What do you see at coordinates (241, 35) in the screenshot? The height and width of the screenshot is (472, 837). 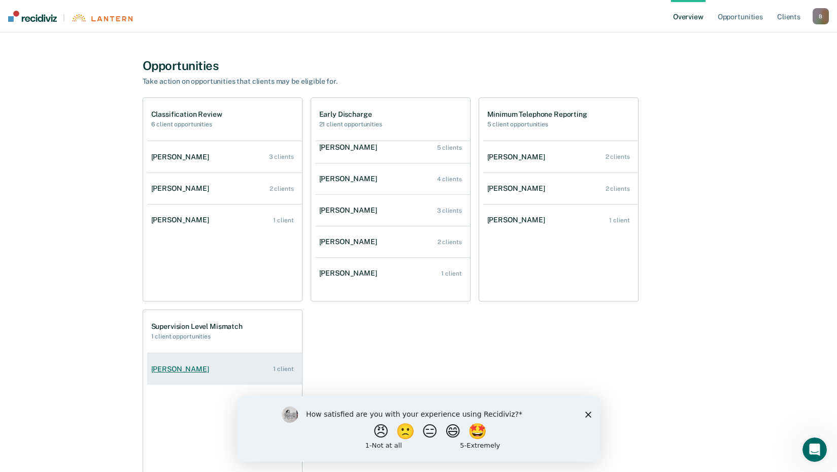 I see `button: 5` at bounding box center [241, 35].